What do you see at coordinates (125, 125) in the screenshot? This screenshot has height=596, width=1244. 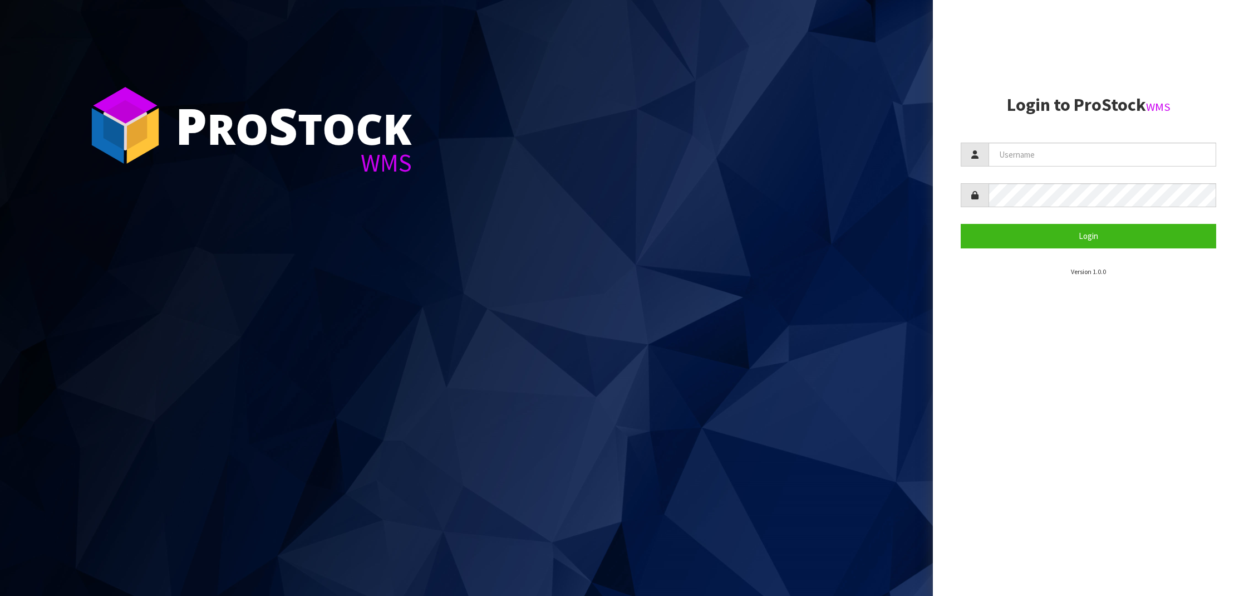 I see `img: ProStock Cube` at bounding box center [125, 125].